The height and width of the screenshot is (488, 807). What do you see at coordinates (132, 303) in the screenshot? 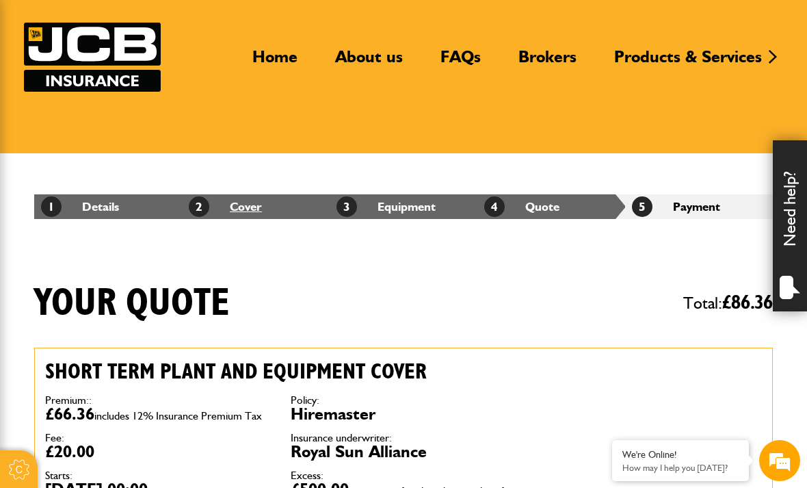
I see `h1: Your quote` at bounding box center [132, 303].